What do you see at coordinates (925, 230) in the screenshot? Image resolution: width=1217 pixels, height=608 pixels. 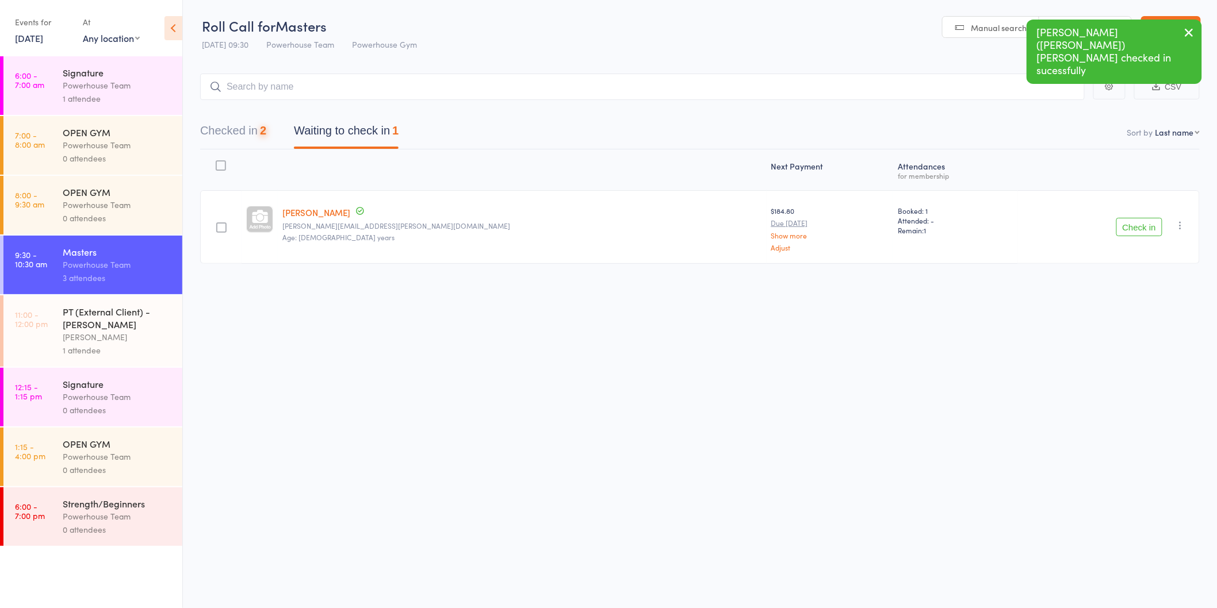 I see `span: 1` at bounding box center [925, 230].